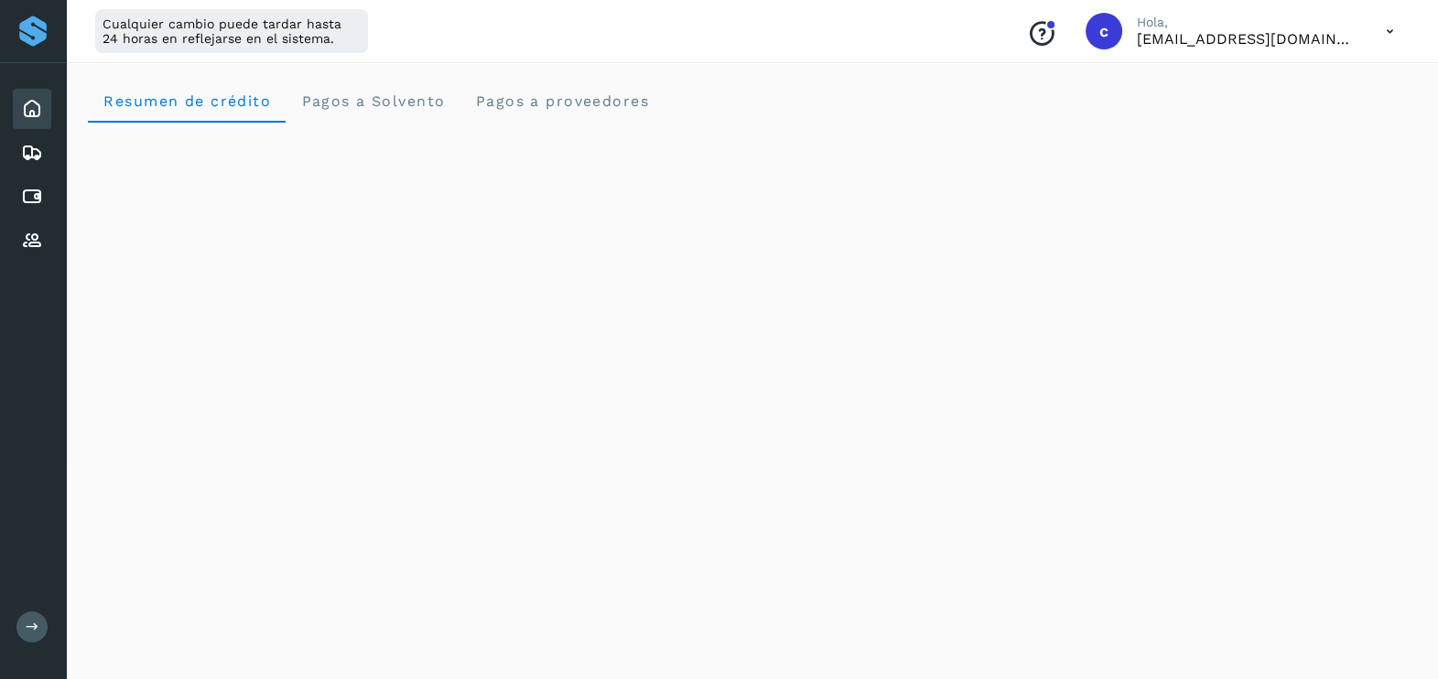  What do you see at coordinates (32, 109) in the screenshot?
I see `div: Inicio` at bounding box center [32, 109].